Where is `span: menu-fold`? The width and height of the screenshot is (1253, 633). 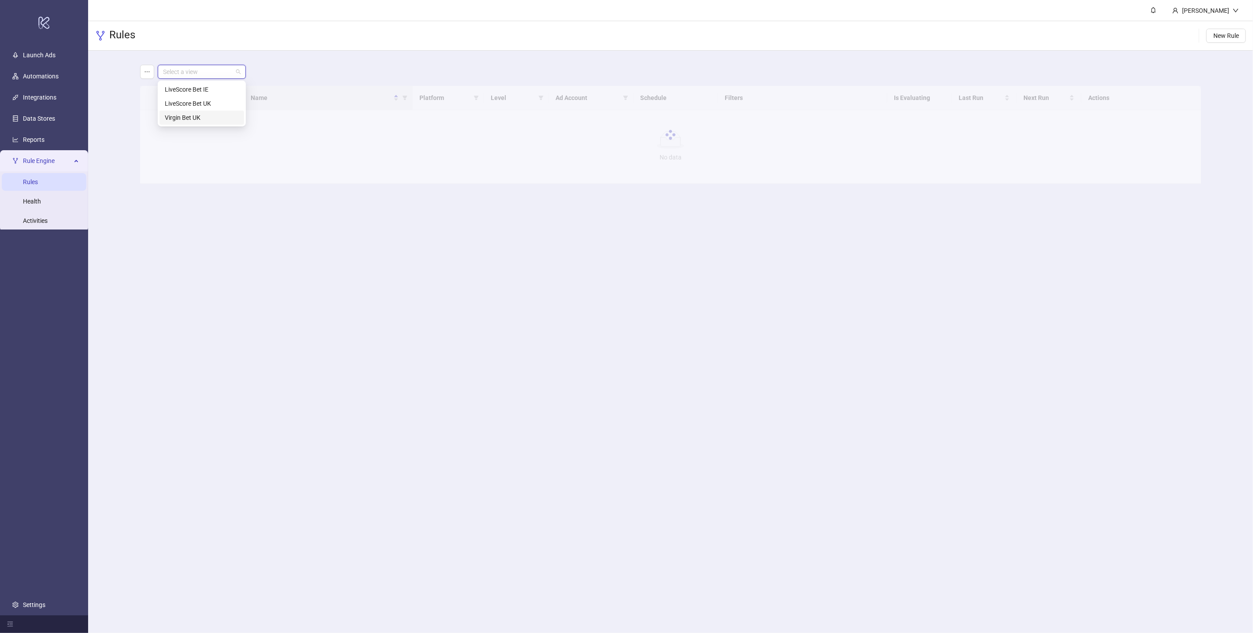
span: menu-fold is located at coordinates (10, 624).